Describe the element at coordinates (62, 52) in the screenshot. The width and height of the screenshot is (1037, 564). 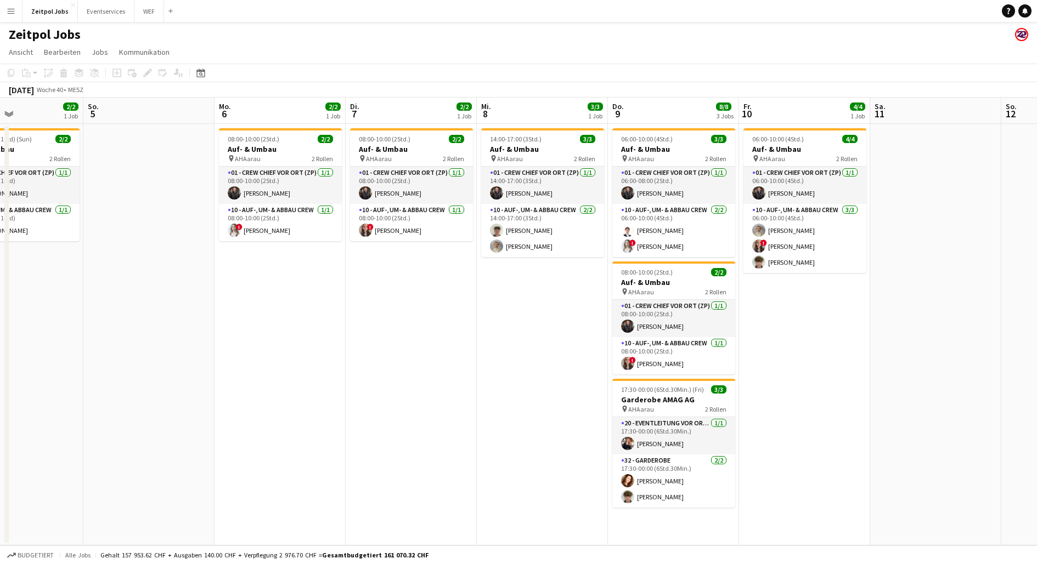
I see `span: Bearbeiten` at that location.